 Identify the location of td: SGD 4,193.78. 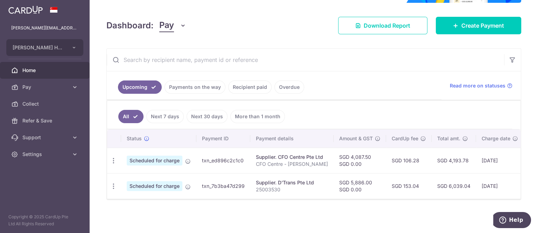
(454, 160).